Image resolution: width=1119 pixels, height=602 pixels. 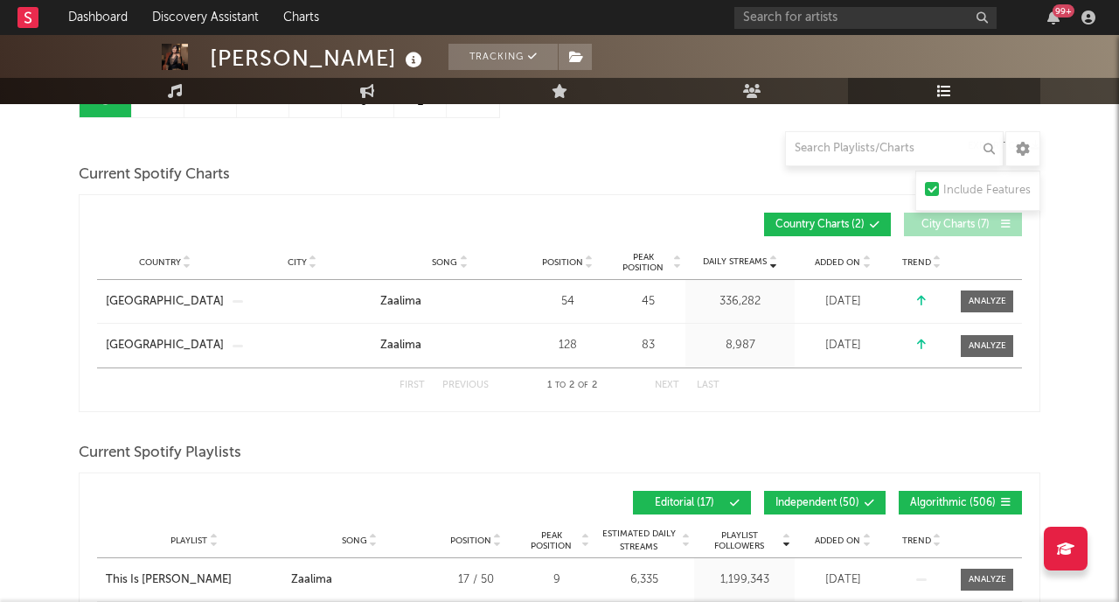 What do you see at coordinates (503, 57) in the screenshot?
I see `button: Tracking` at bounding box center [503, 57].